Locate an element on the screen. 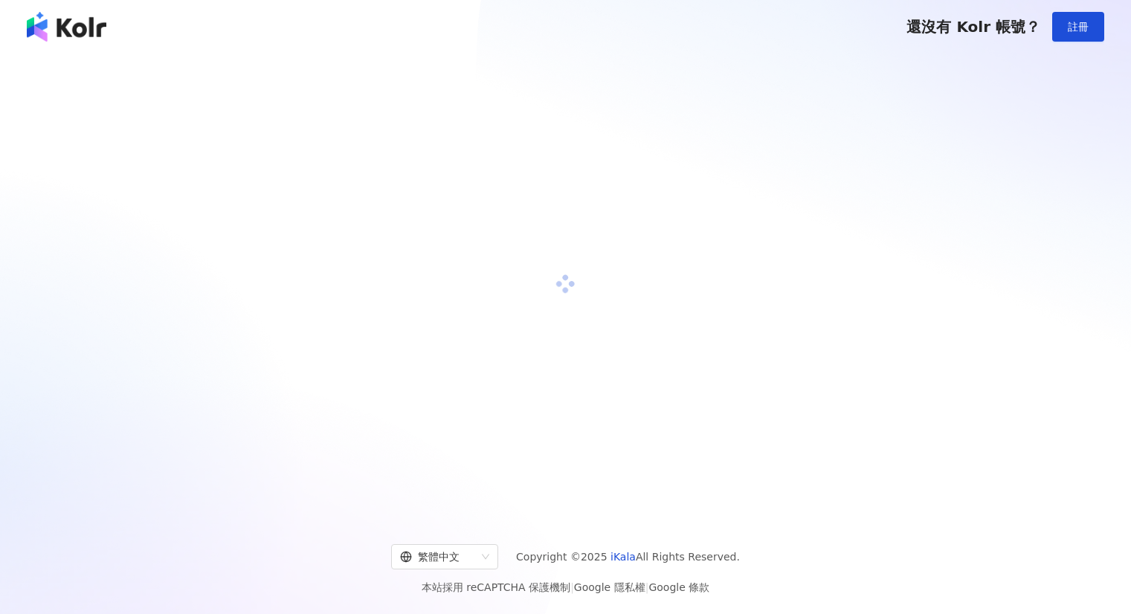 The image size is (1131, 614). span: Copyright © 2025 All Rights Reserved. is located at coordinates (628, 557).